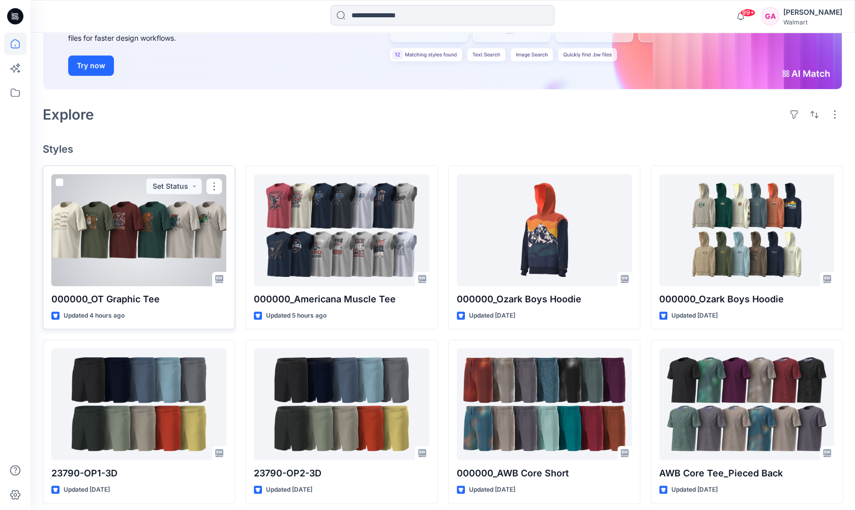  What do you see at coordinates (747, 473) in the screenshot?
I see `p: AWB Core Tee_Pieced Back` at bounding box center [747, 473].